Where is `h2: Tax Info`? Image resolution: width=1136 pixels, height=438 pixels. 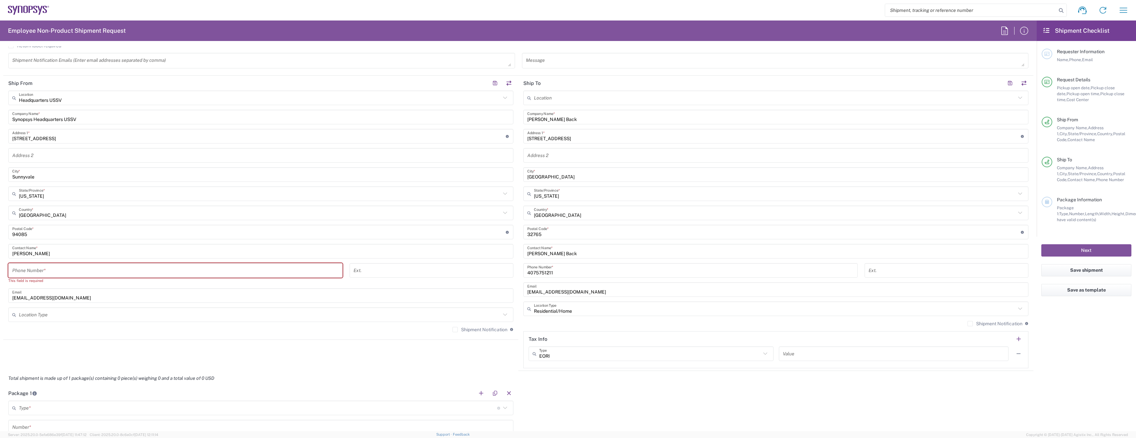
h2: Tax Info is located at coordinates (538, 340).